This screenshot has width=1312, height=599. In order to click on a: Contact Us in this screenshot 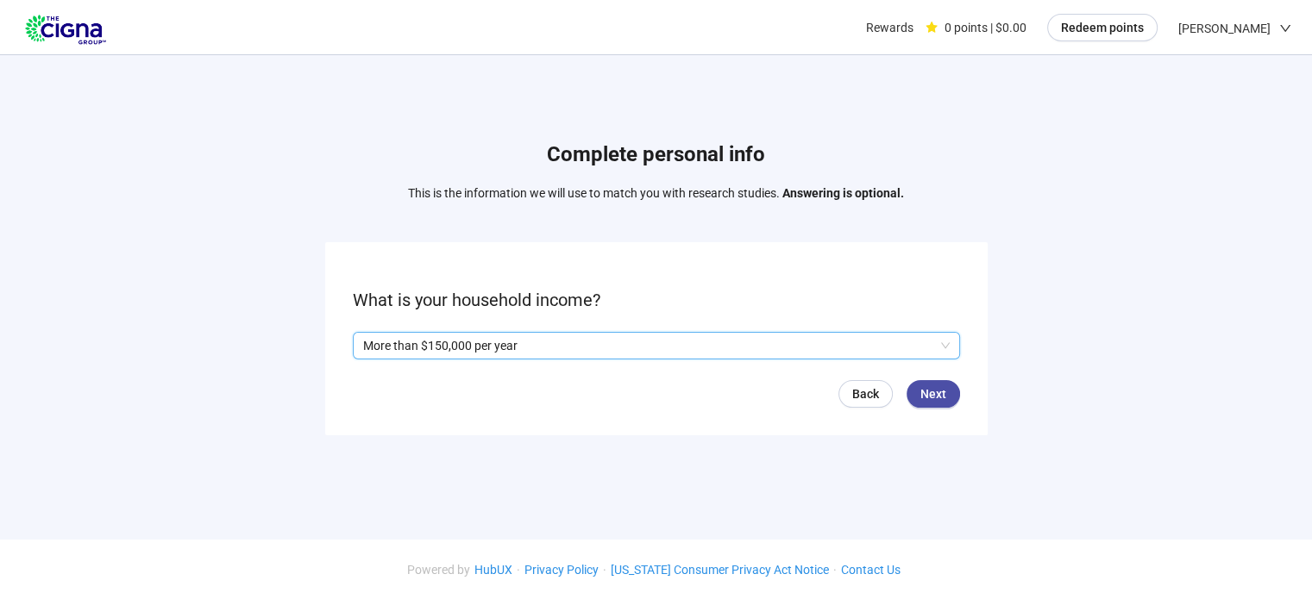, I will do `click(870, 570)`.